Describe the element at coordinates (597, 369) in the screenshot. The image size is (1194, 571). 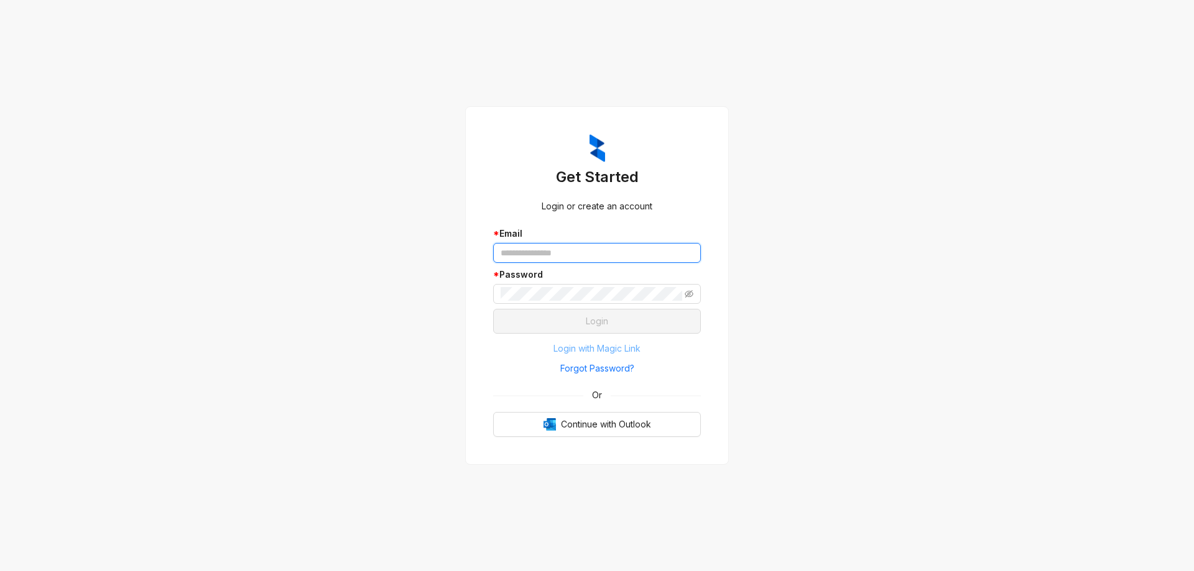
I see `span: Forgot Password?` at that location.